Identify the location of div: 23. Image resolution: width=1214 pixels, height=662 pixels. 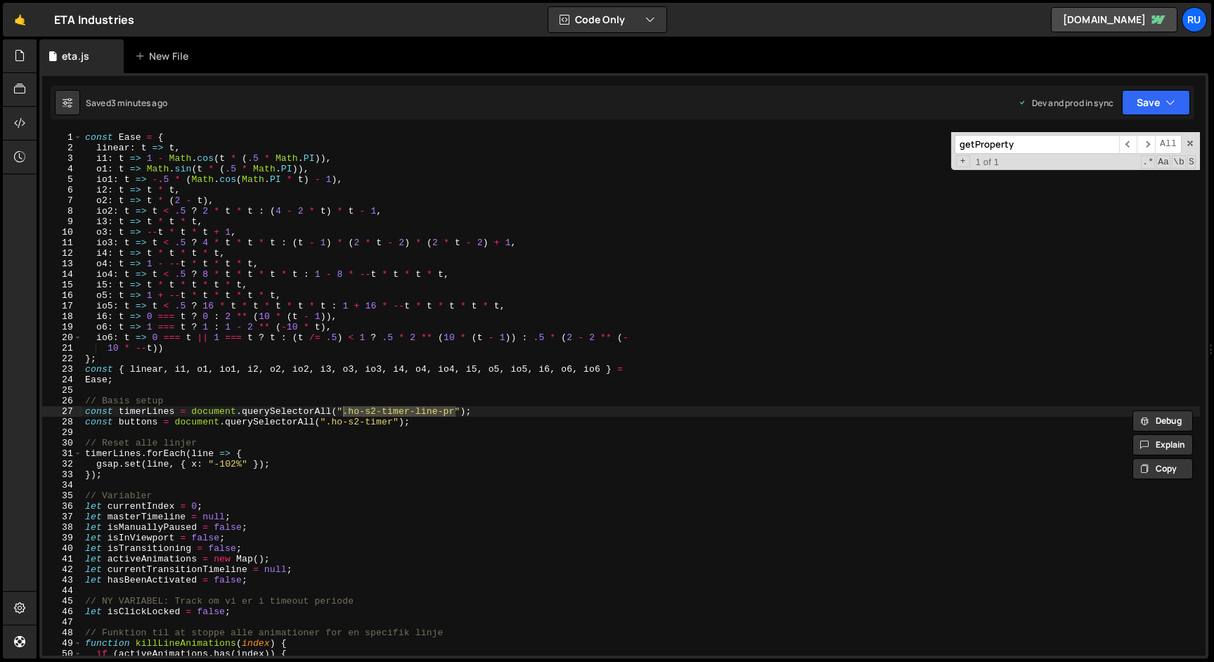
(62, 369).